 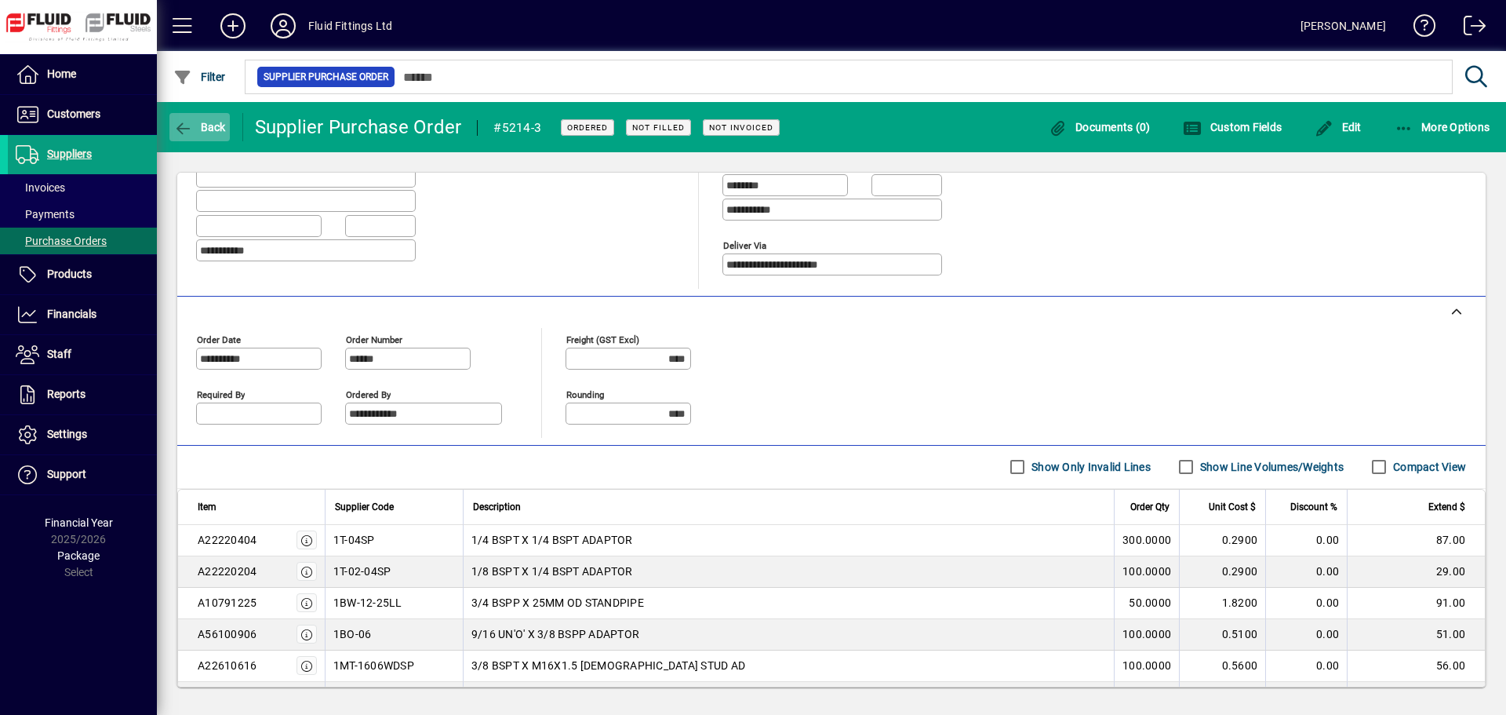 I want to click on button: Profile, so click(x=283, y=26).